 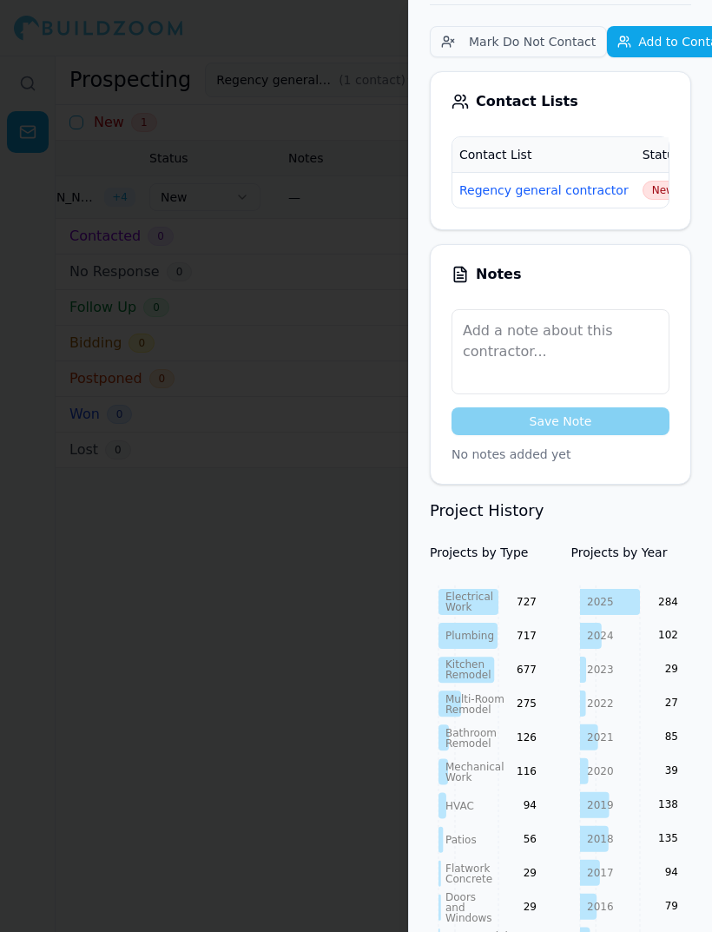 I want to click on tspan: 2022, so click(x=600, y=703).